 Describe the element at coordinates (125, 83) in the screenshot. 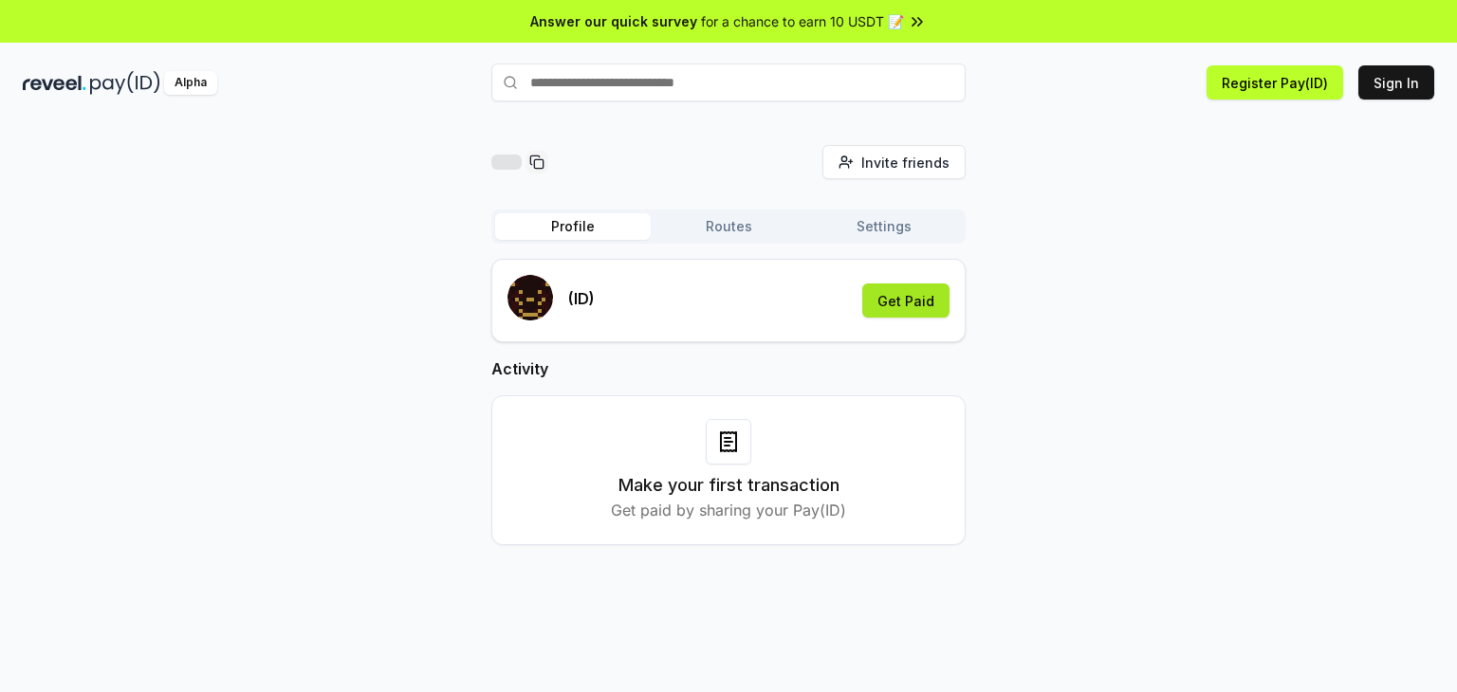

I see `img: pay_id` at that location.